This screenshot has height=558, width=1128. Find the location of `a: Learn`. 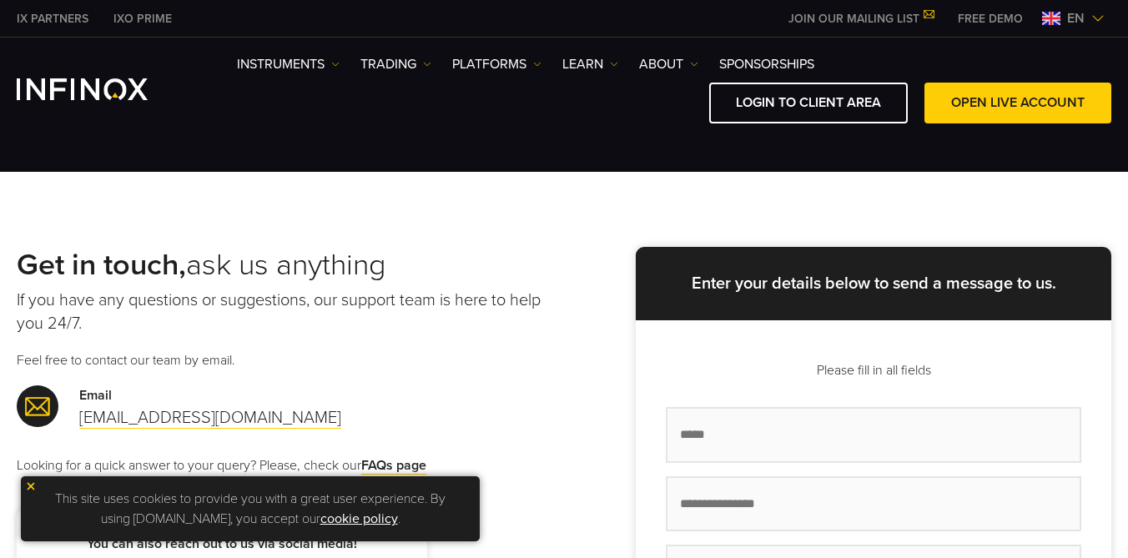

a: Learn is located at coordinates (590, 64).